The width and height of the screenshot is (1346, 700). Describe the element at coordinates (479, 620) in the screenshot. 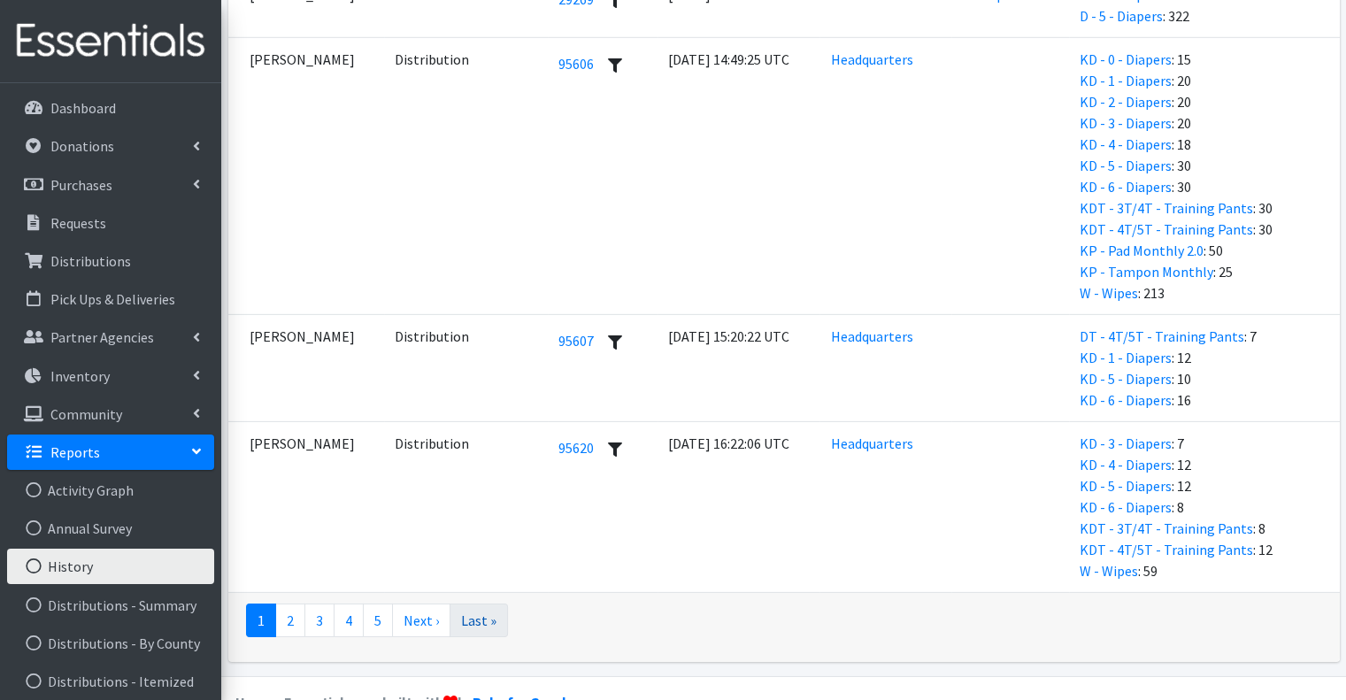

I see `a: Last »` at that location.